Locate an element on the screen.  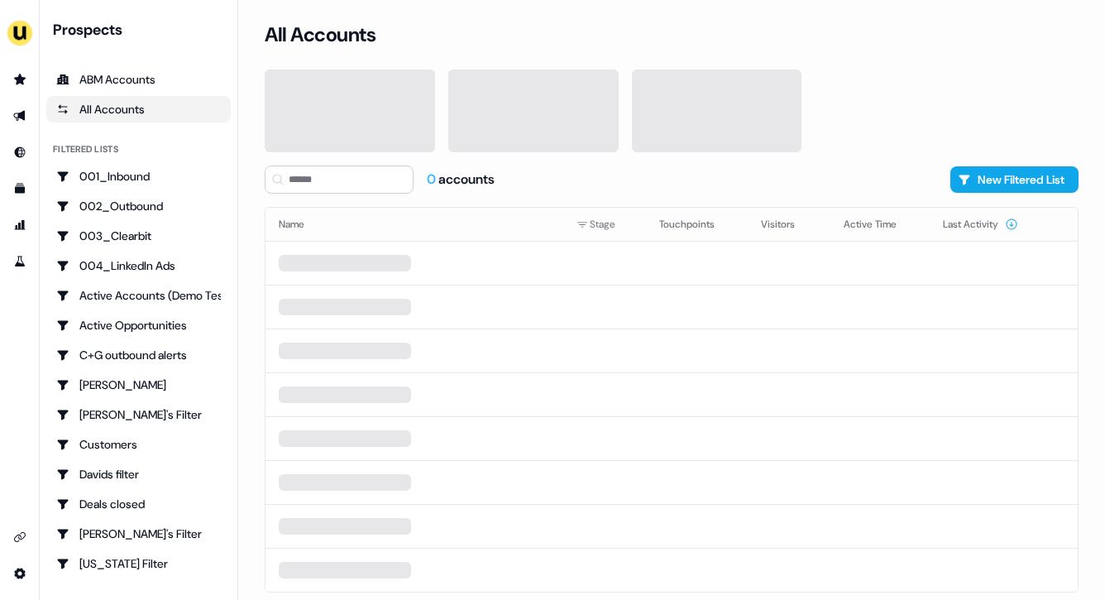
div: Active Accounts (Demo Test) is located at coordinates (138, 295).